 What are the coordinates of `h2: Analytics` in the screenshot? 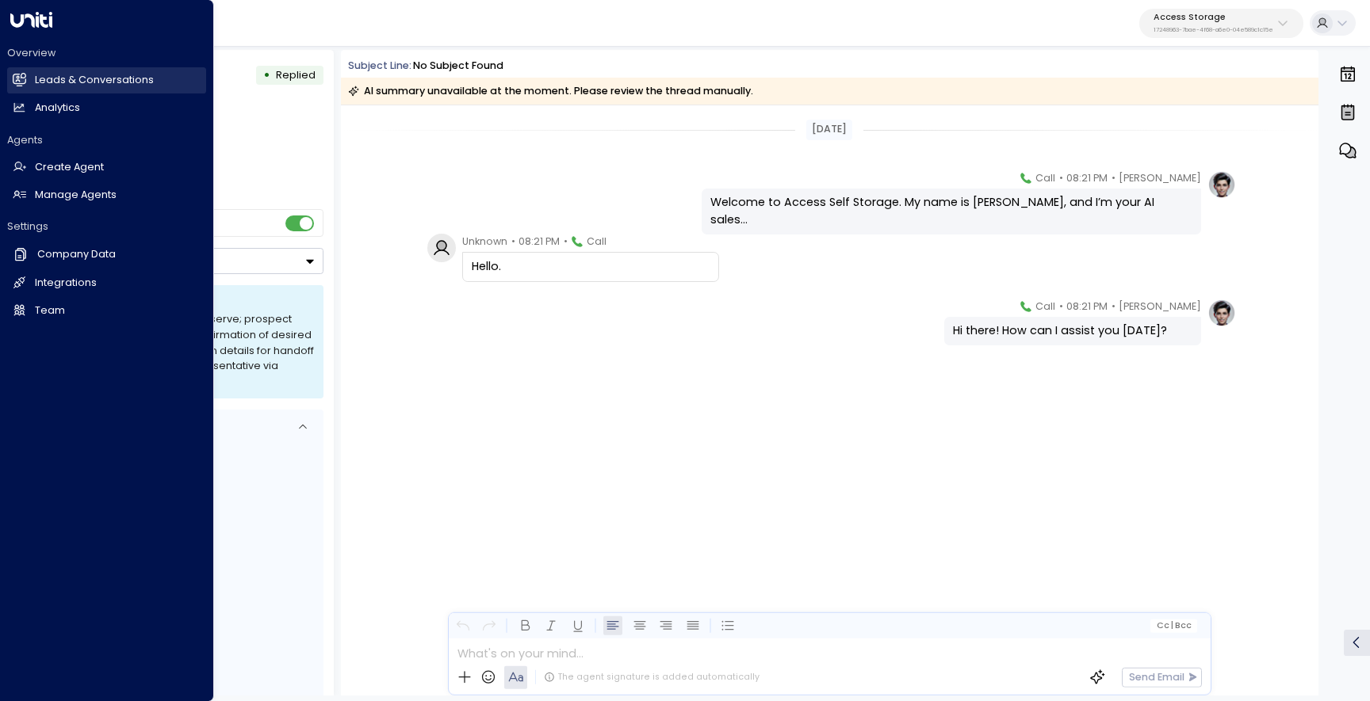 It's located at (57, 108).